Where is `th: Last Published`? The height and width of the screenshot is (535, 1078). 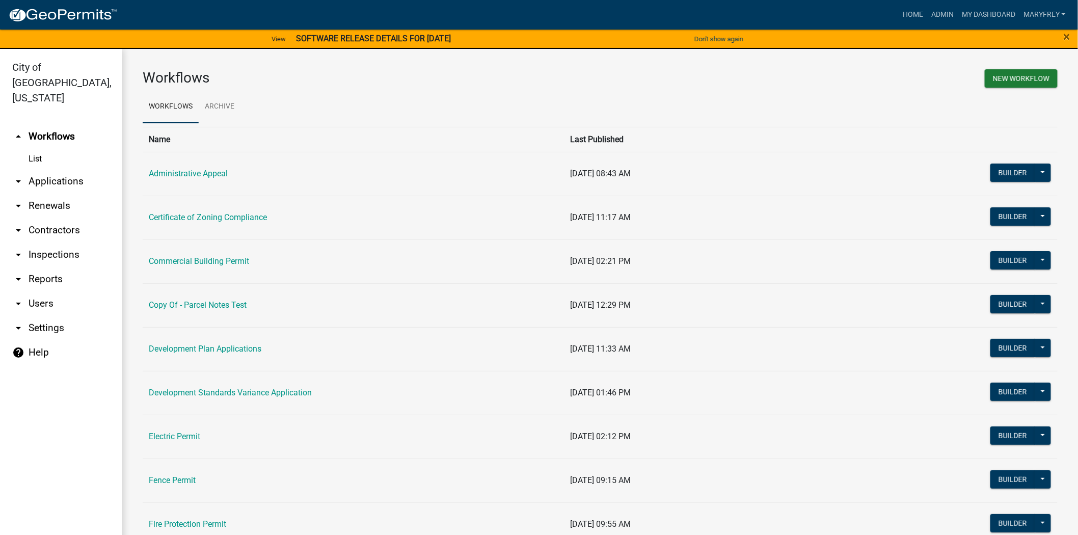
th: Last Published is located at coordinates (722, 139).